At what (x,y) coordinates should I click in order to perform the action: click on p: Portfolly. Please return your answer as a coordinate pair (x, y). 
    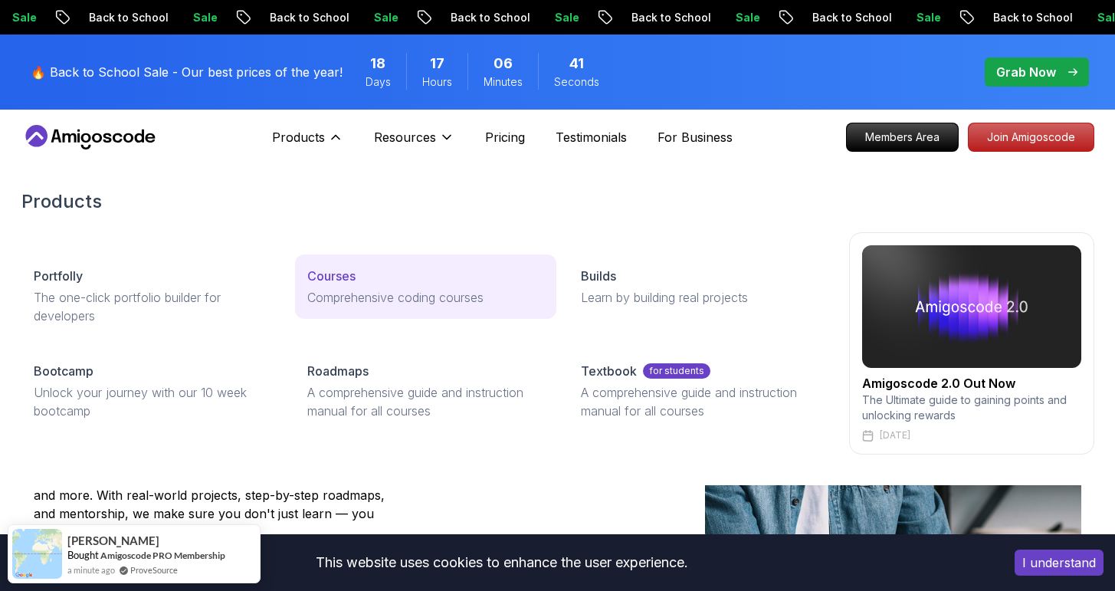
    Looking at the image, I should click on (58, 276).